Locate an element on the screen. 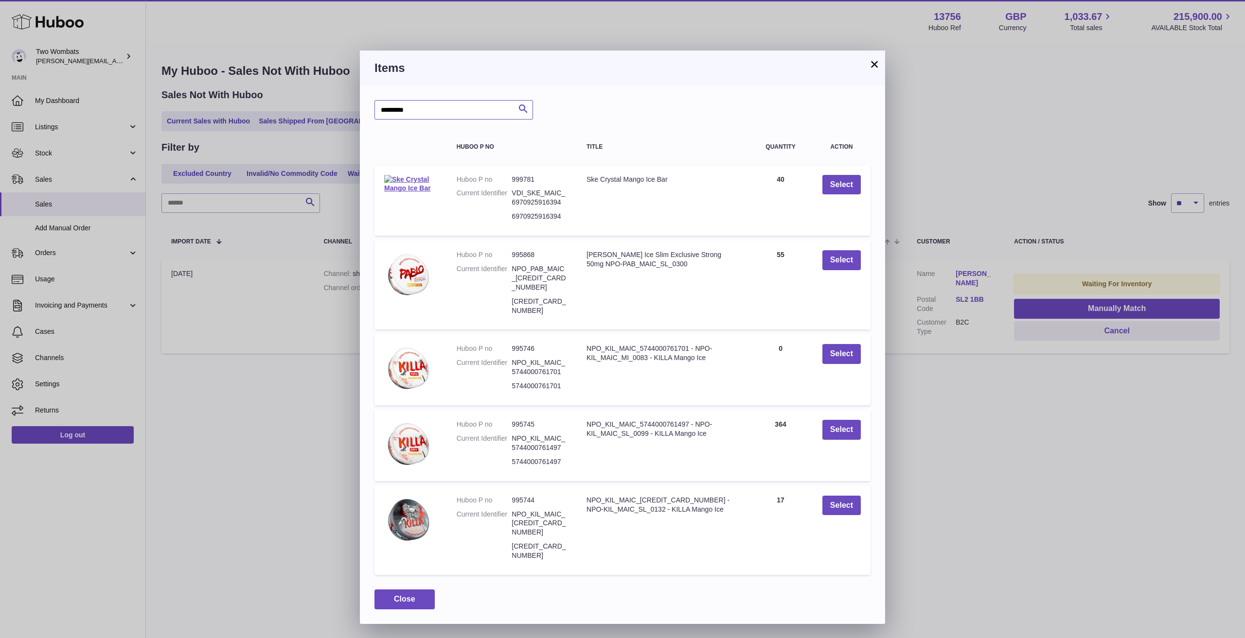  dd: NPO_KIL_MAIC_5744000761701 is located at coordinates (539, 368).